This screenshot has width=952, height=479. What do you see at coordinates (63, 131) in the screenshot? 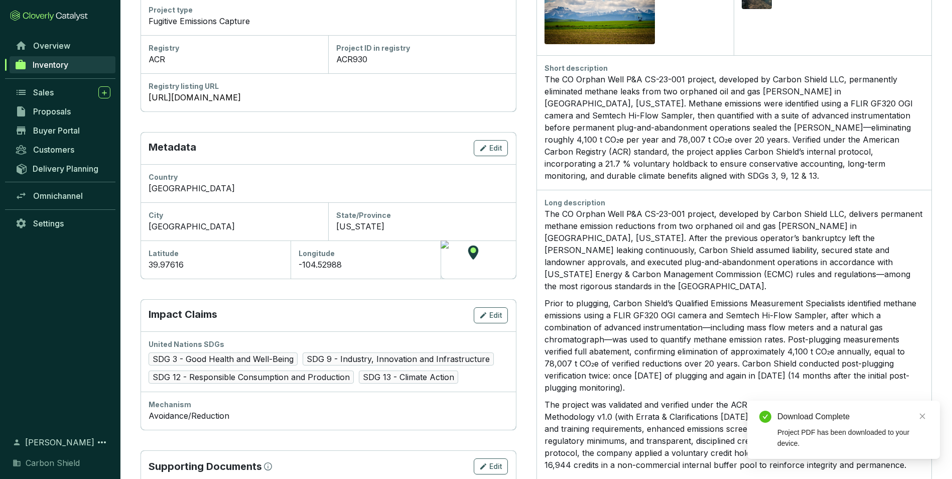
I see `a: Buyer Portal` at bounding box center [63, 131].